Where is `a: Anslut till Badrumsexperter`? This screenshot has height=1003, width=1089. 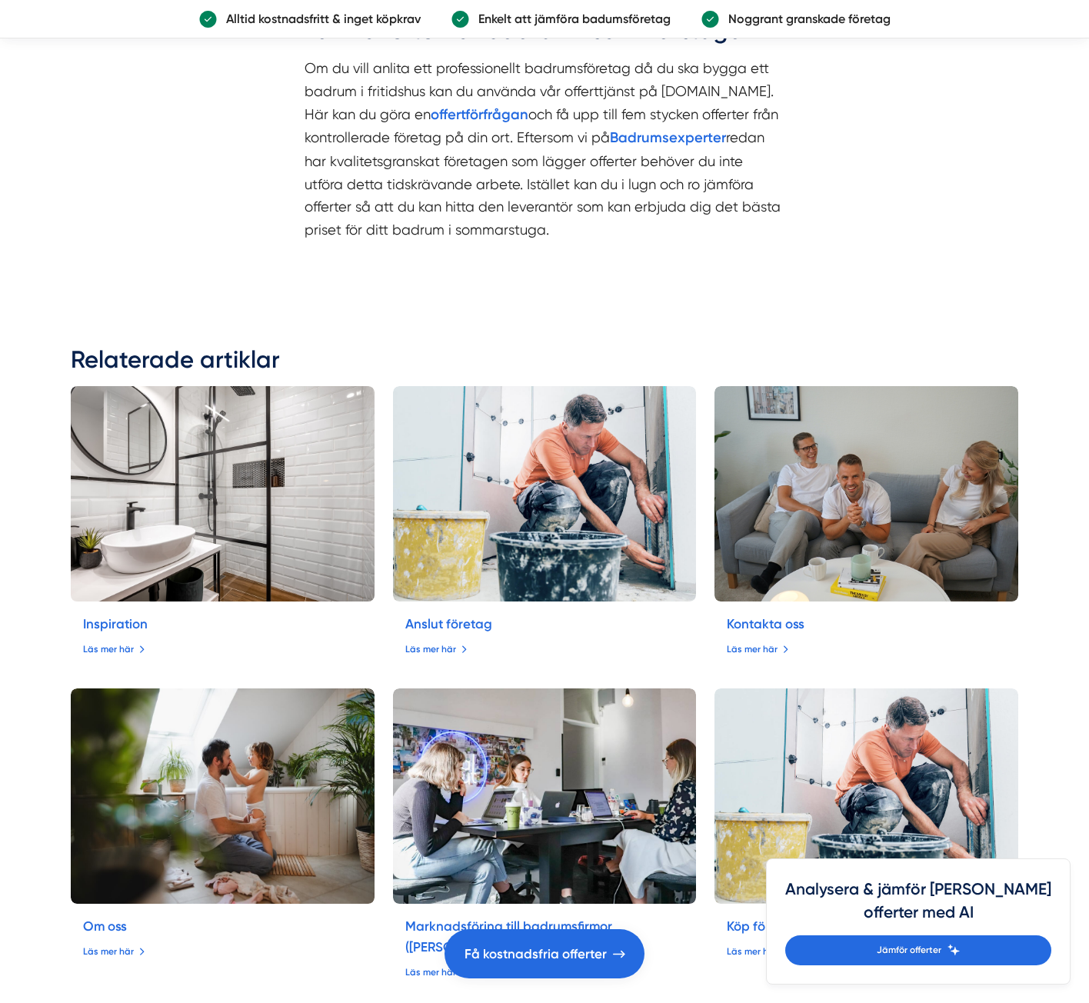
a: Anslut till Badrumsexperter is located at coordinates (545, 494).